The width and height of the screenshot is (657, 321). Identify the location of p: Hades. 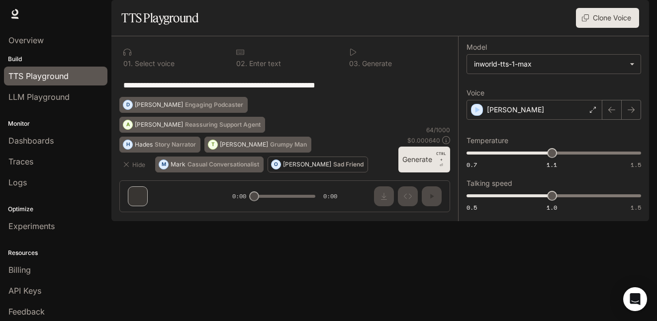
(144, 145).